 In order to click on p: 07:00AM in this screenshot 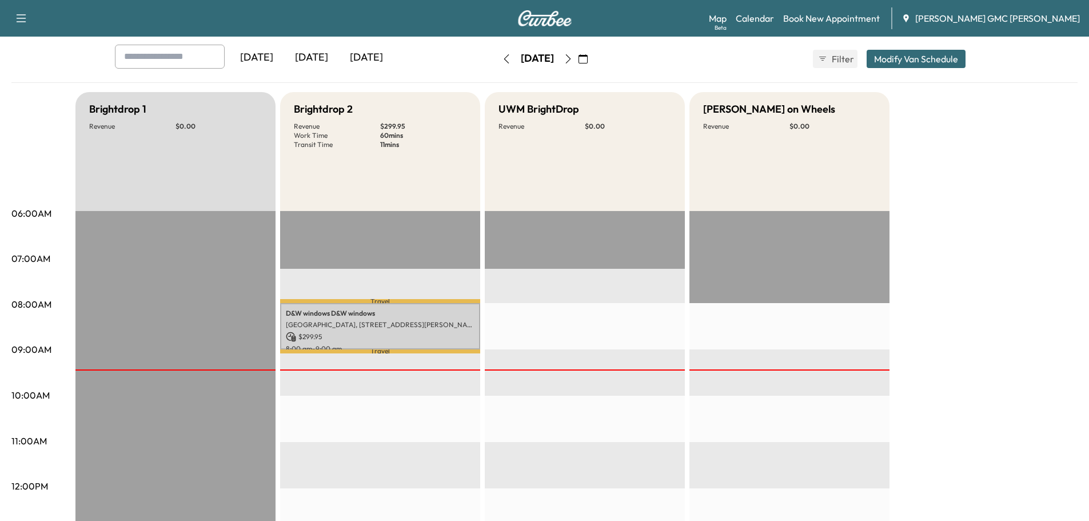, I will do `click(31, 258)`.